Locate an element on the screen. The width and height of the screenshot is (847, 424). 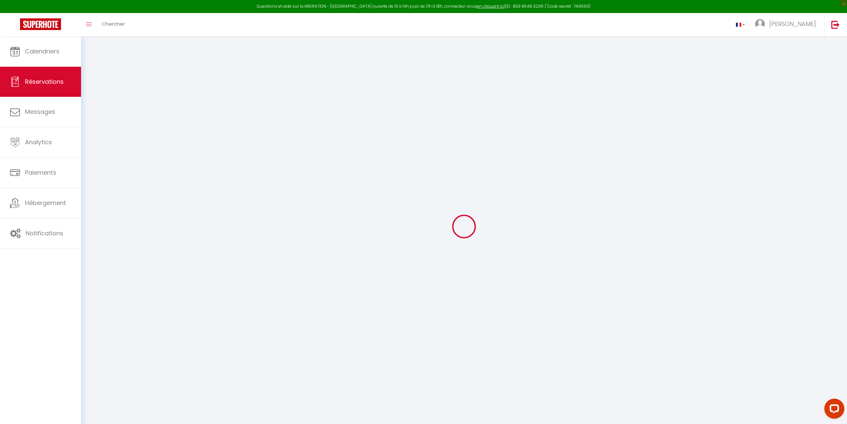
span: Messages is located at coordinates (40, 111).